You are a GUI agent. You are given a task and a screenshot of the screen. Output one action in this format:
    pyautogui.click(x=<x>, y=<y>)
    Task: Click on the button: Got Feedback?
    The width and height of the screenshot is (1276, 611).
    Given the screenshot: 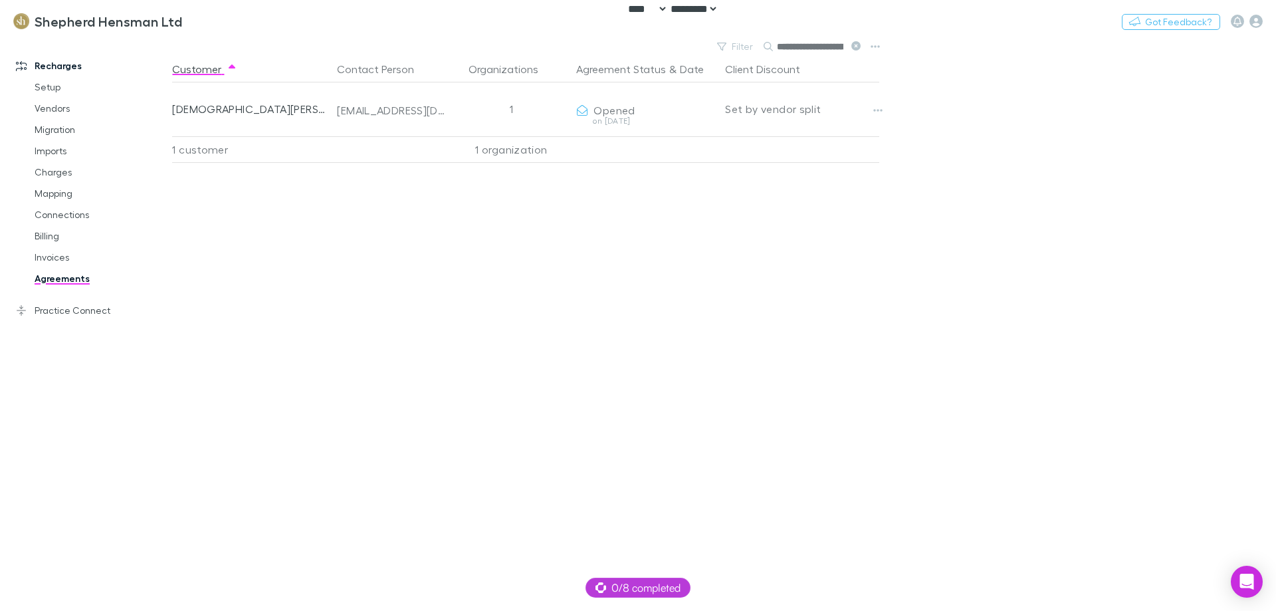 What is the action you would take?
    pyautogui.click(x=1171, y=22)
    